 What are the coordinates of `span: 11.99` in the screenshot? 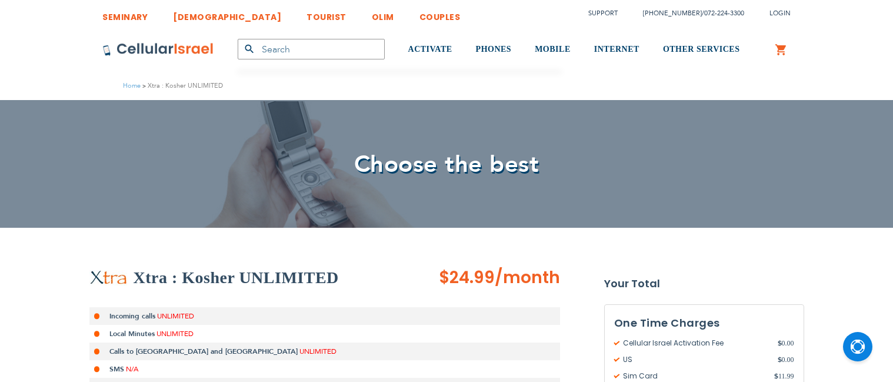 It's located at (784, 376).